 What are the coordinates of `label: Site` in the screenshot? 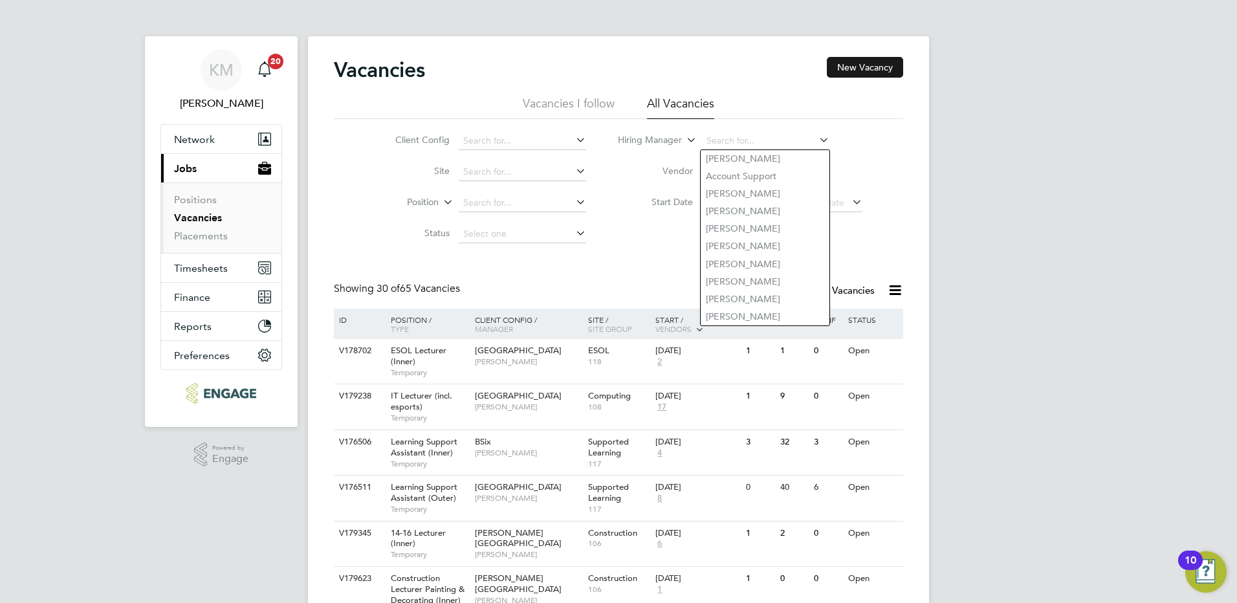 It's located at (412, 171).